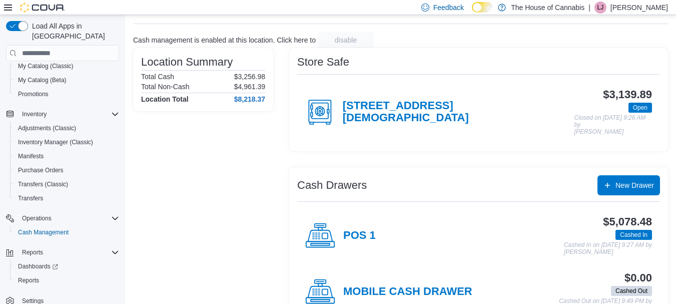  Describe the element at coordinates (67, 232) in the screenshot. I see `button: Cash Management` at that location.